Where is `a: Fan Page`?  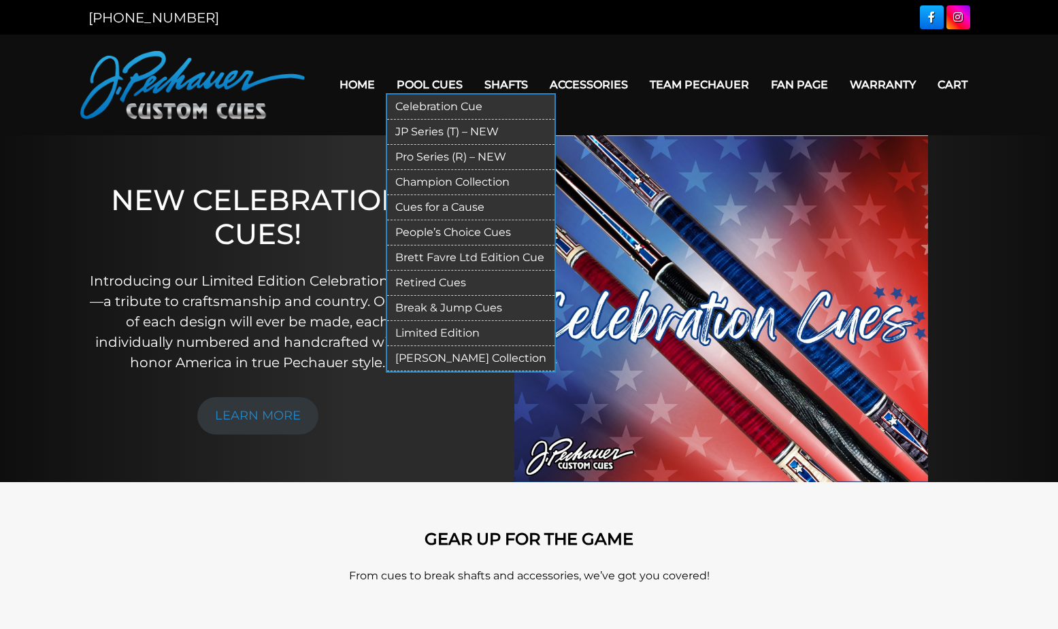 a: Fan Page is located at coordinates (799, 84).